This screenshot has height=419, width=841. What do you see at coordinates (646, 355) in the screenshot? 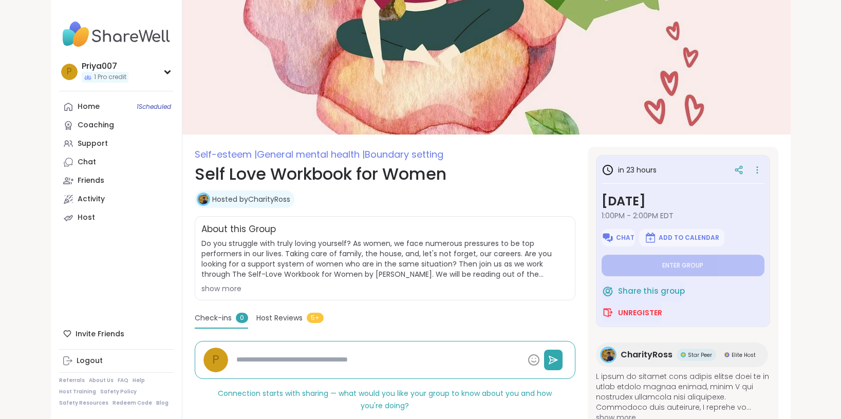
I see `span: CharityRoss` at bounding box center [646, 355].